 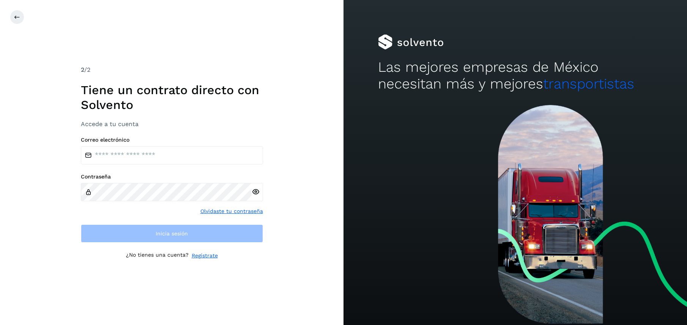 I want to click on a: Olvidaste tu contraseña, so click(x=232, y=211).